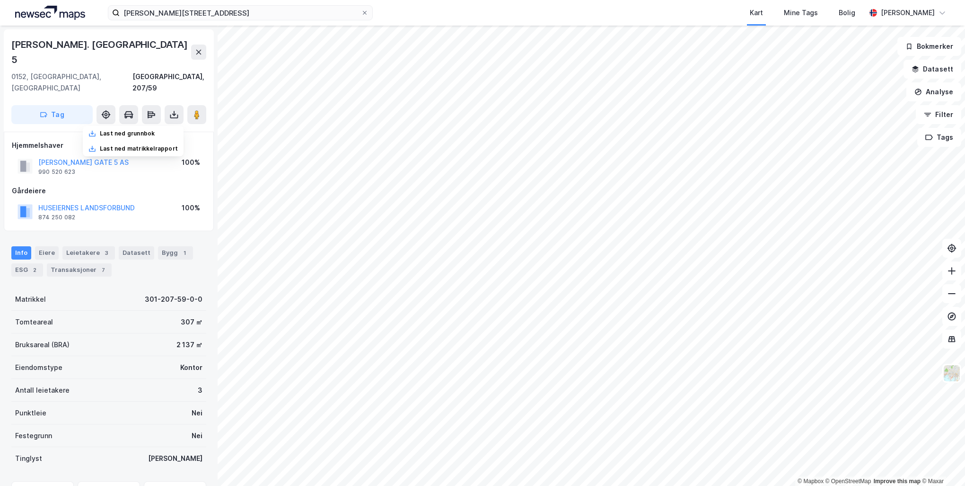 The image size is (965, 486). I want to click on button: Datasett, so click(933, 69).